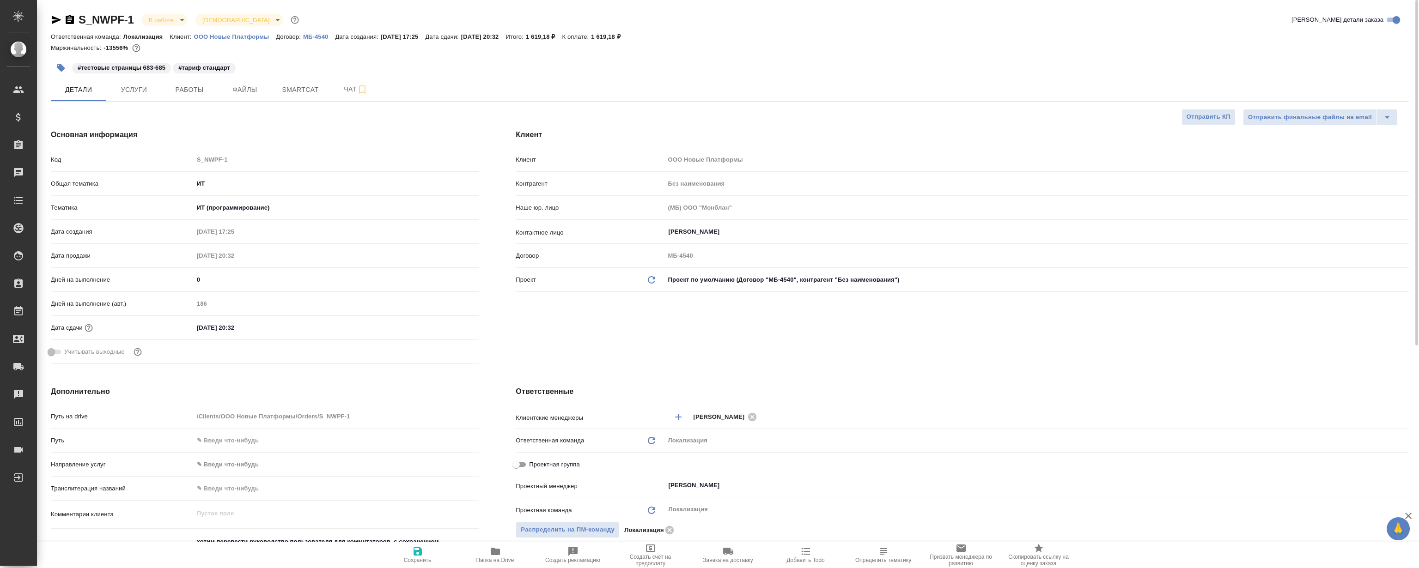  I want to click on button: Распределить на ПМ-команду, so click(567, 530).